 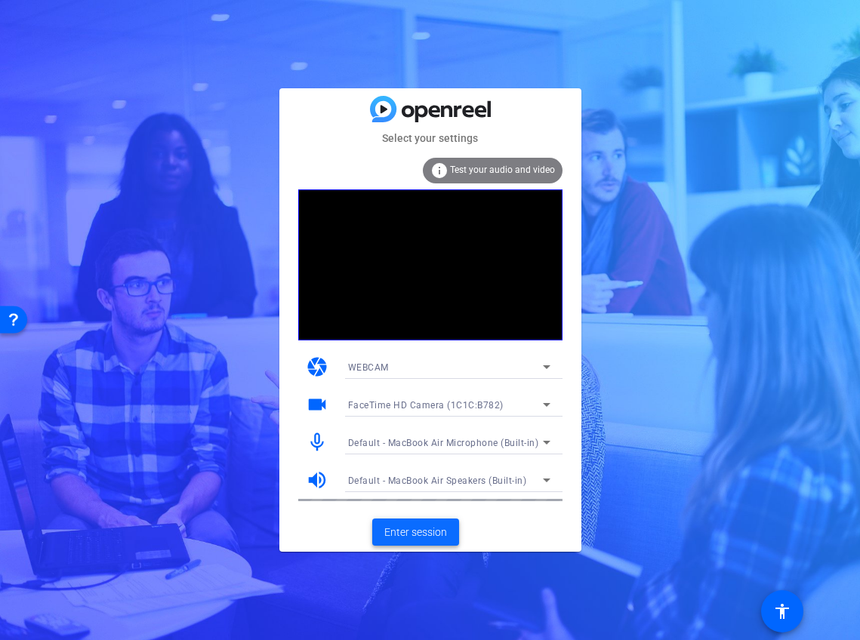 I want to click on span: WEBCAM, so click(x=368, y=368).